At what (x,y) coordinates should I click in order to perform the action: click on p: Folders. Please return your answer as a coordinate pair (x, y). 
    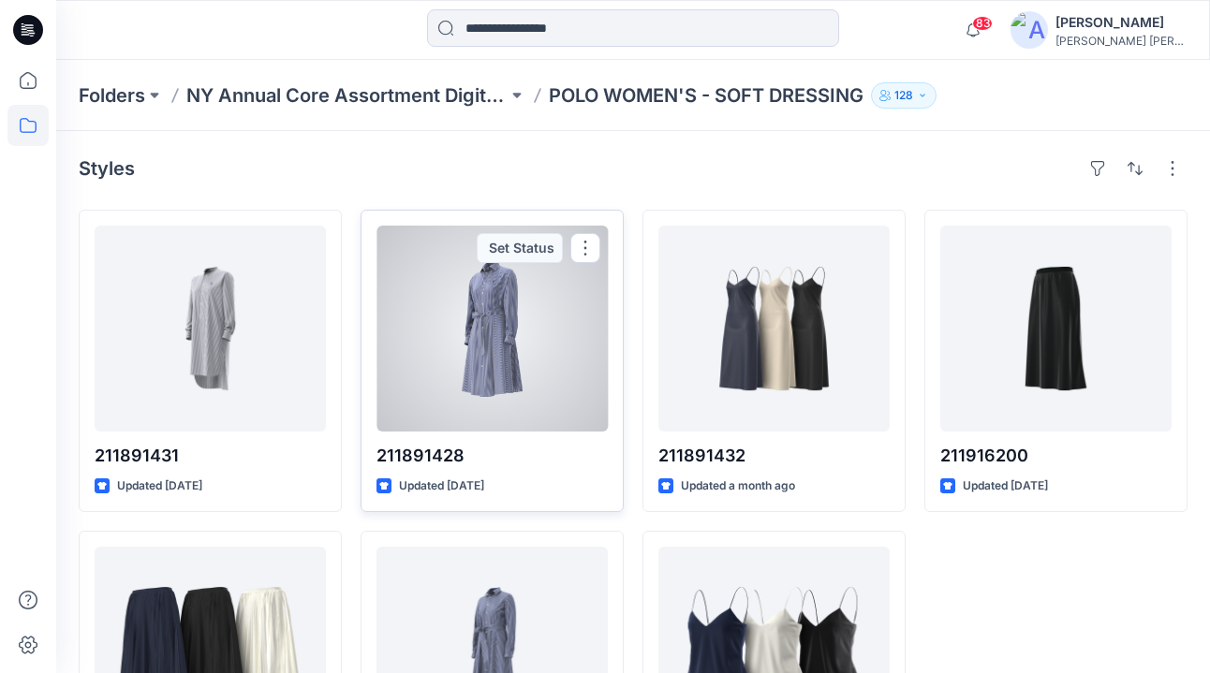
    Looking at the image, I should click on (111, 96).